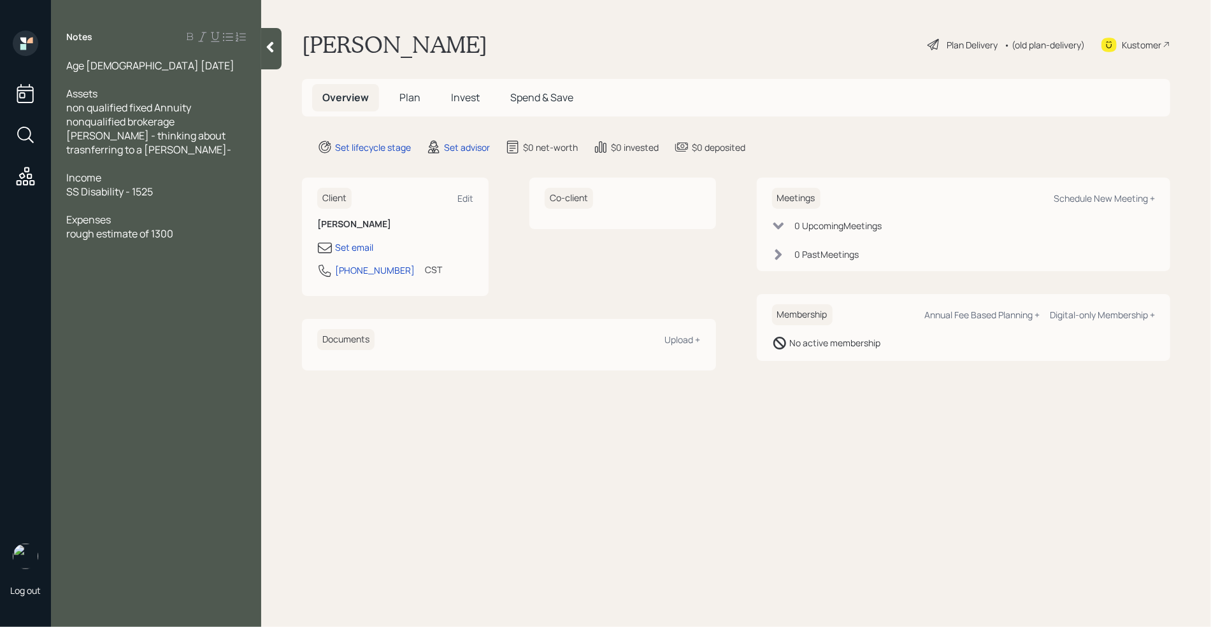 This screenshot has height=627, width=1211. What do you see at coordinates (345, 97) in the screenshot?
I see `span: Overview` at bounding box center [345, 97].